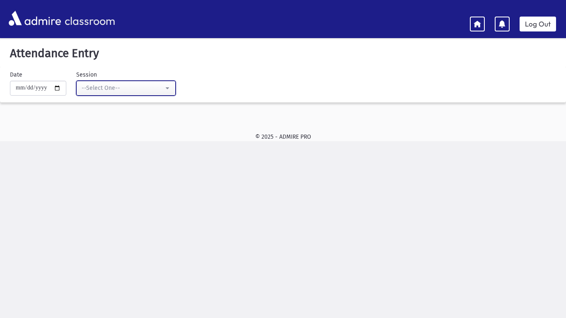 The image size is (566, 318). Describe the element at coordinates (123, 88) in the screenshot. I see `div: --Select One--` at that location.